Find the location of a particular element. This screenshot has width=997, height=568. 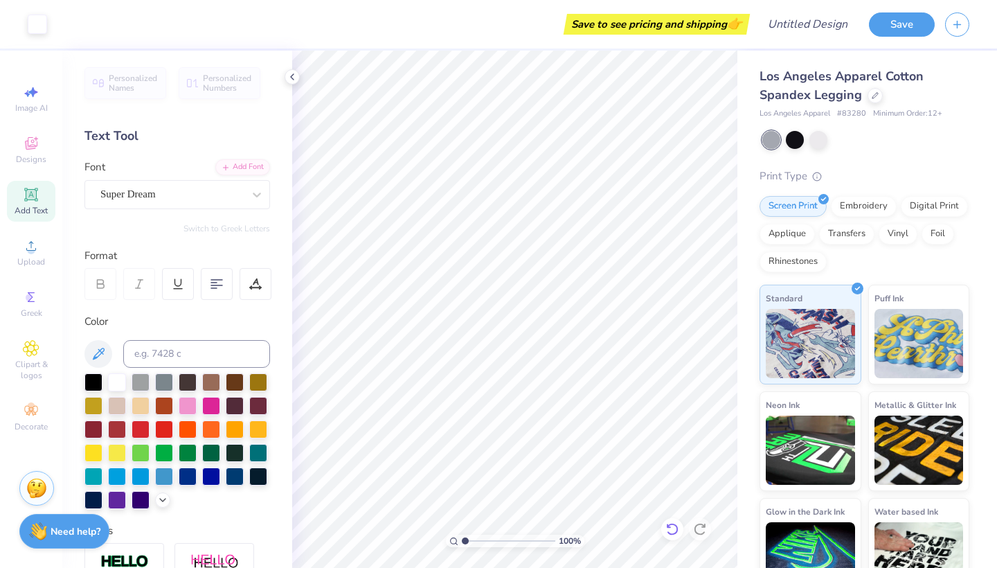

div: Rhinestones is located at coordinates (793, 262).